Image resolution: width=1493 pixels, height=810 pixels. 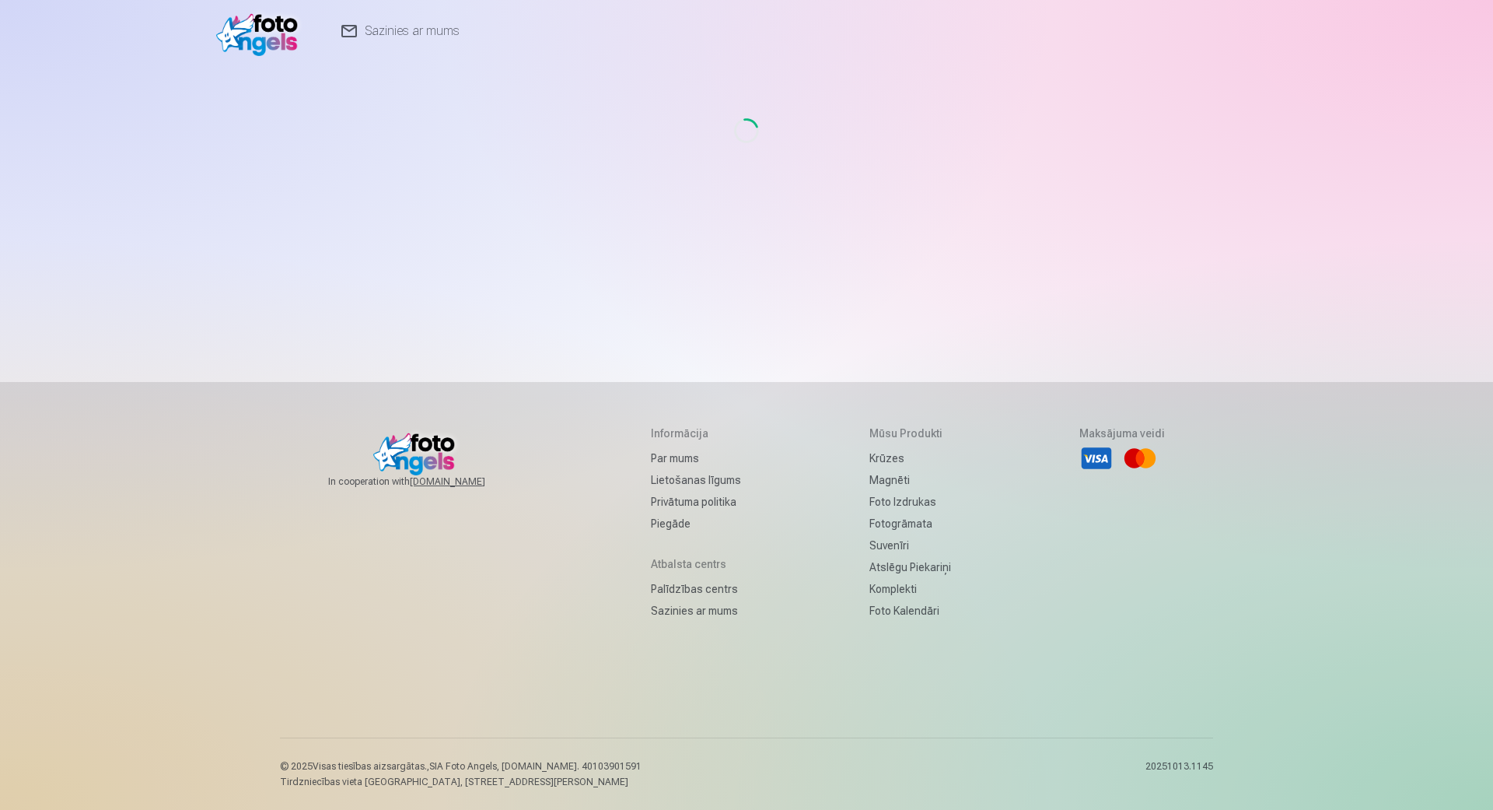 What do you see at coordinates (696, 589) in the screenshot?
I see `a: Palīdzības centrs` at bounding box center [696, 589].